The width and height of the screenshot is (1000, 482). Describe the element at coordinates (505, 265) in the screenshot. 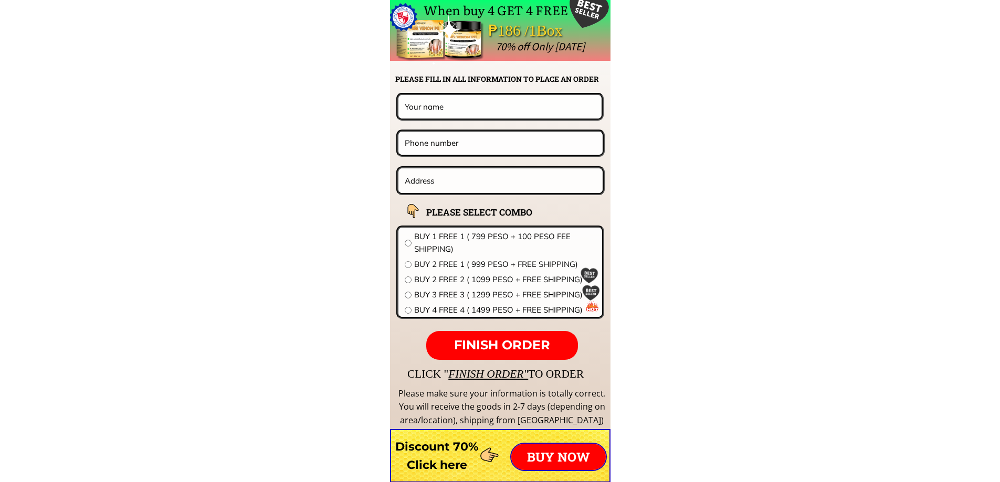

I see `span: BUY 2 FREE 1 ( 999 PESO + FREE SHIPPING)` at that location.